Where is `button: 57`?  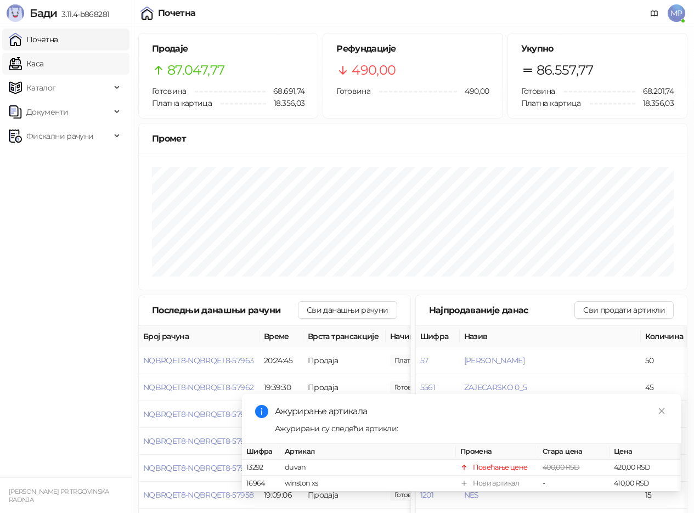
button: 57 is located at coordinates (424, 361).